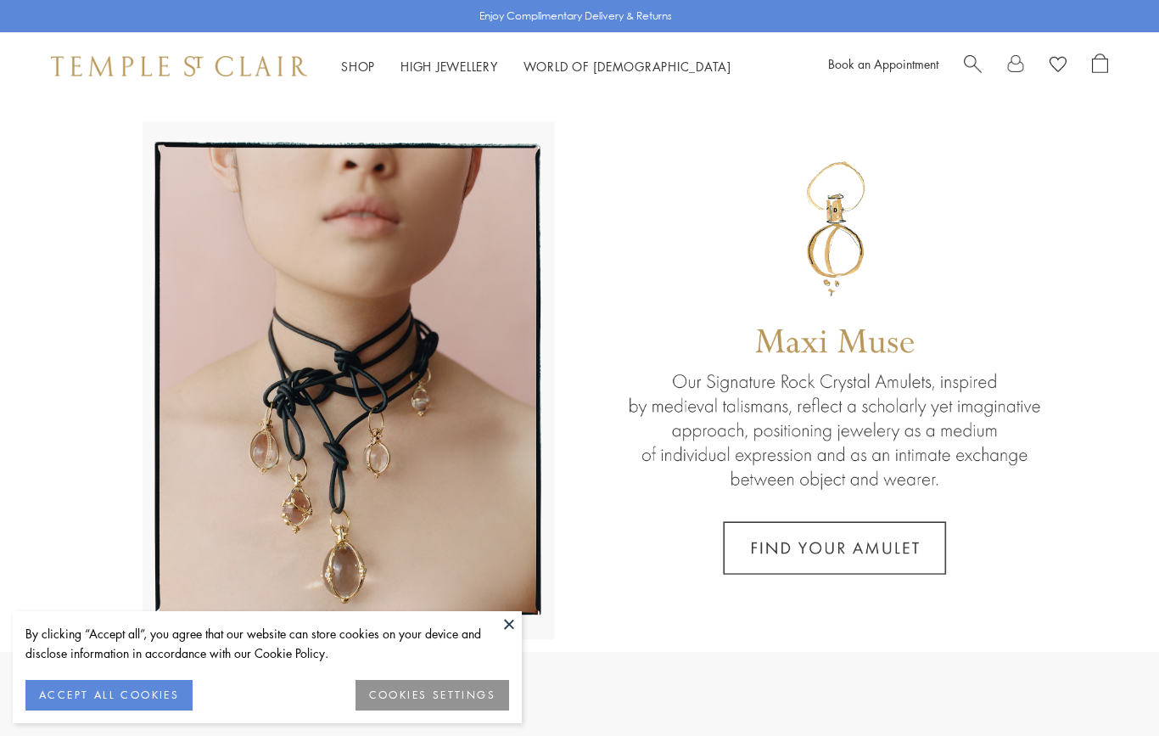 Image resolution: width=1159 pixels, height=736 pixels. What do you see at coordinates (536, 66) in the screenshot?
I see `nav: Main navigation` at bounding box center [536, 66].